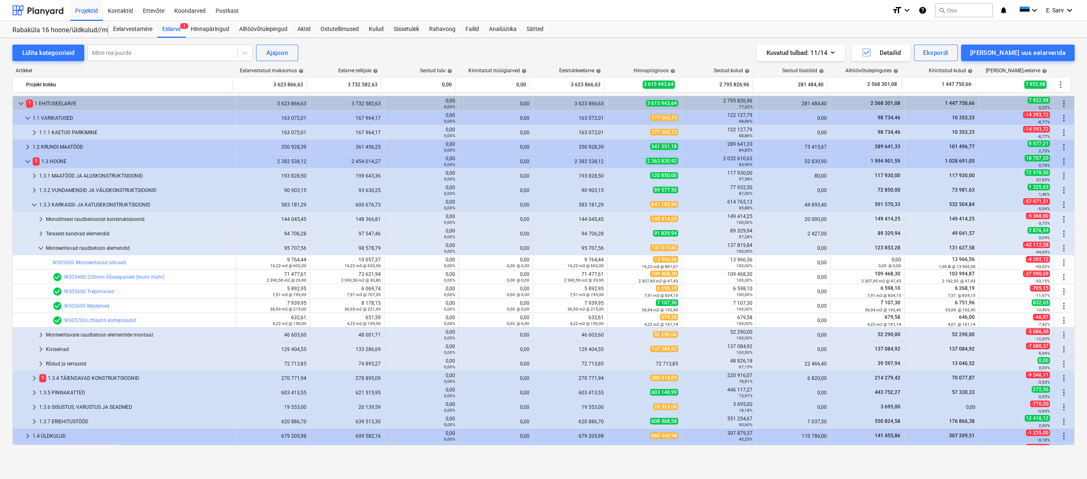  Describe the element at coordinates (1037, 158) in the screenshot. I see `span: 18 707,20` at that location.